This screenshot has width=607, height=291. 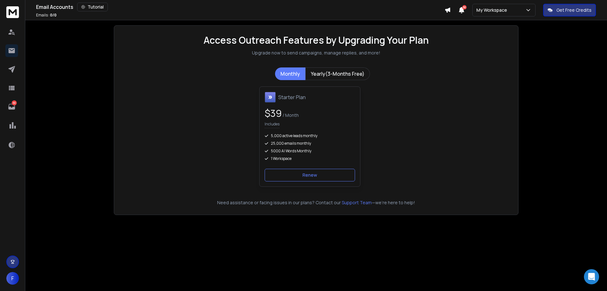 What do you see at coordinates (570, 10) in the screenshot?
I see `button: Get Free Credits` at bounding box center [570, 10].